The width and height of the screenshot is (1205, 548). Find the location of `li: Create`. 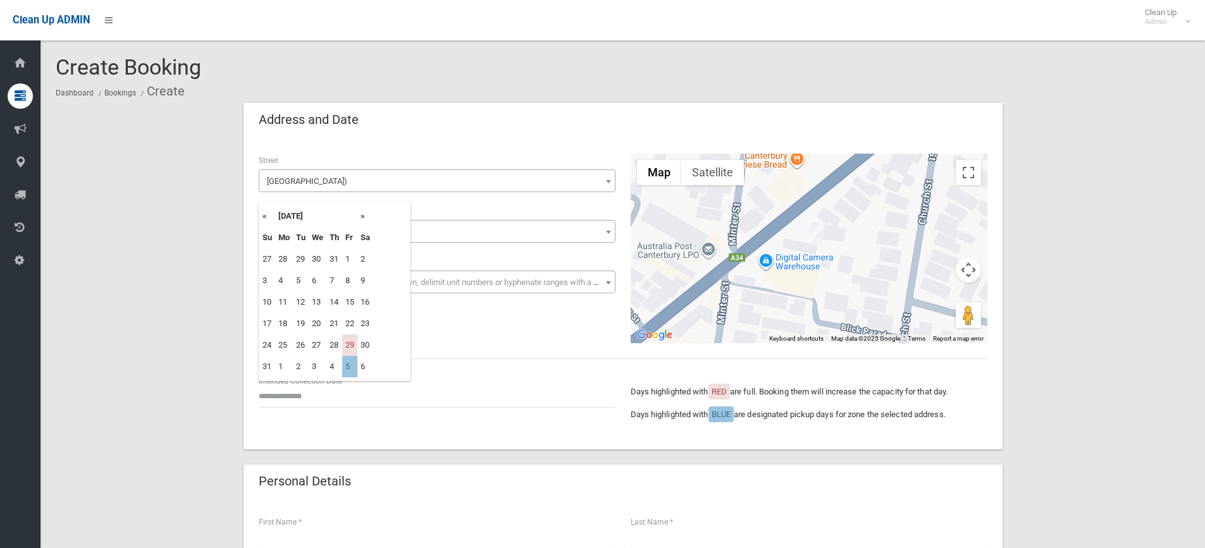

li: Create is located at coordinates (161, 91).